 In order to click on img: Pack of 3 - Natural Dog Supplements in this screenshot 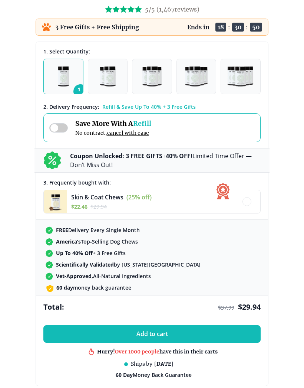, I will do `click(152, 76)`.